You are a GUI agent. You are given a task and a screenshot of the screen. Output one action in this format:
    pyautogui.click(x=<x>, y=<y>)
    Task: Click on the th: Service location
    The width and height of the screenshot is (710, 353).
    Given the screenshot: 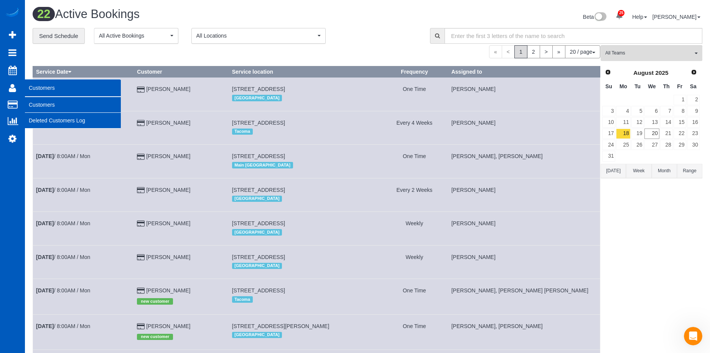 What is the action you would take?
    pyautogui.click(x=304, y=72)
    